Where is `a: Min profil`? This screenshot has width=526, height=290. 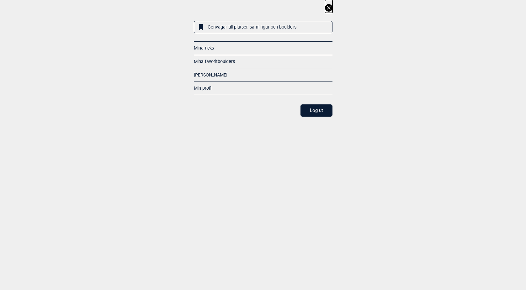
a: Min profil is located at coordinates (203, 88).